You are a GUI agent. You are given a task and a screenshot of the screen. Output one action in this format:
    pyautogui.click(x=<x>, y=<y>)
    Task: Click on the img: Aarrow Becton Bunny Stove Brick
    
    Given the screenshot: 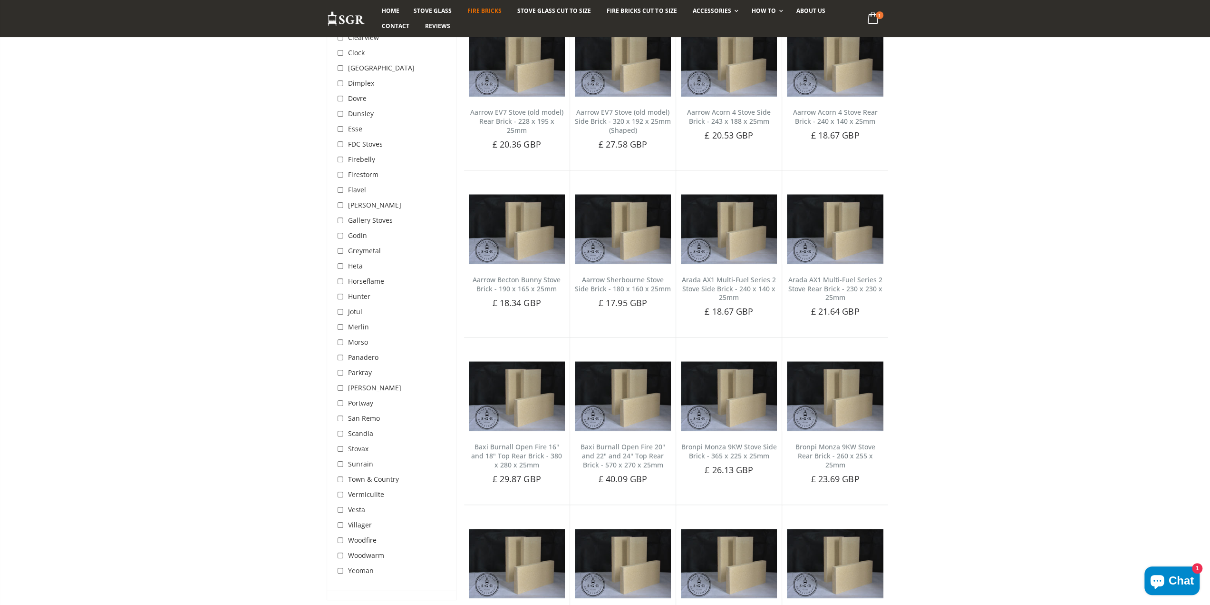 What is the action you would take?
    pyautogui.click(x=517, y=229)
    